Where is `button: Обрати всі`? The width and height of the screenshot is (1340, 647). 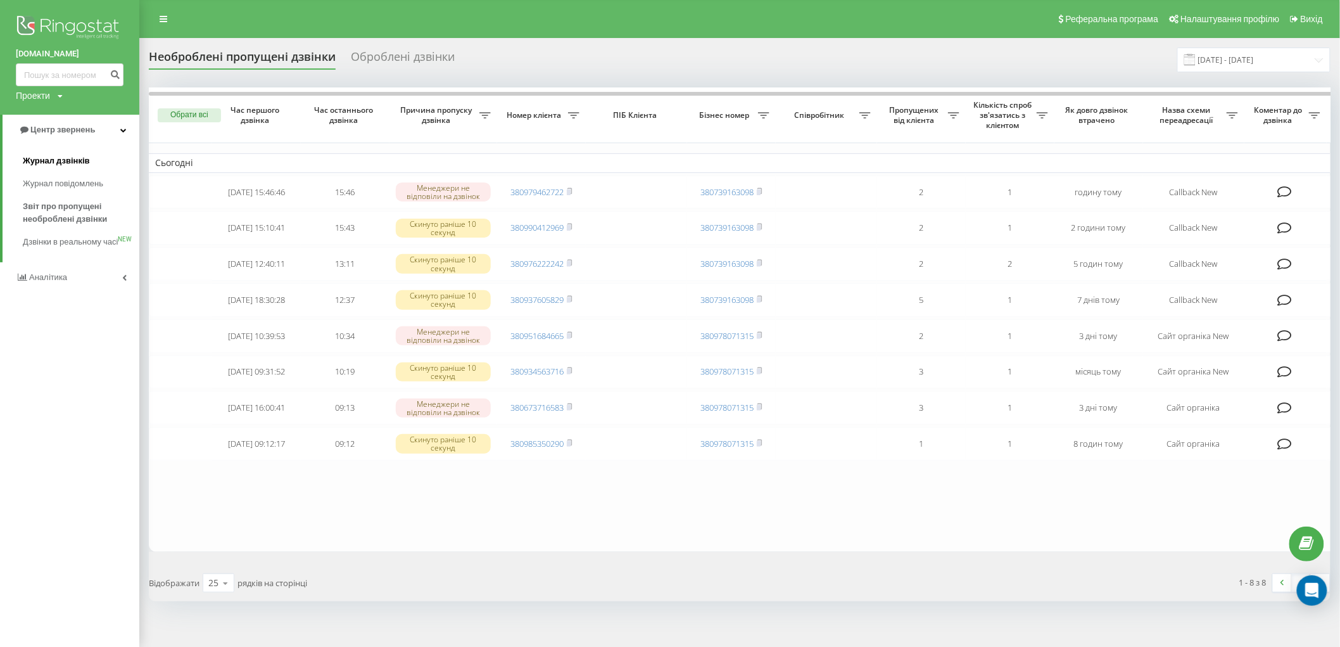 button: Обрати всі is located at coordinates (189, 115).